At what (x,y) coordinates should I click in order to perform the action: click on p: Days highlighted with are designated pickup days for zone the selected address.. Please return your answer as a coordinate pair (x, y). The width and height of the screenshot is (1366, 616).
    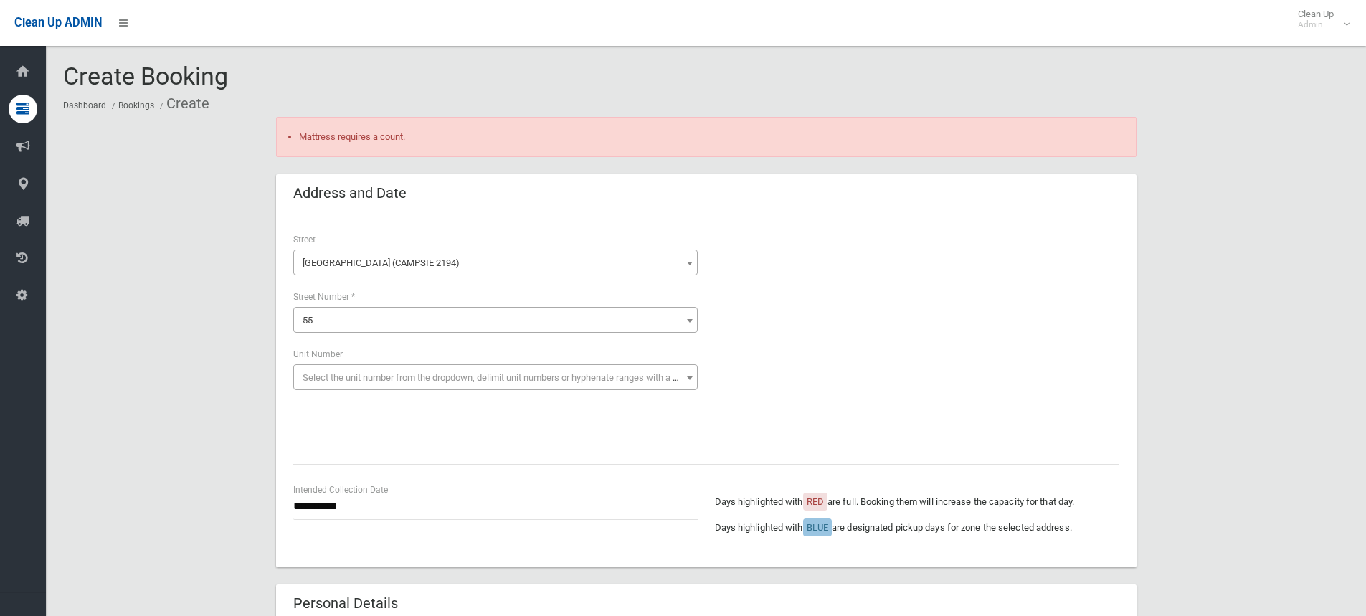
    Looking at the image, I should click on (917, 528).